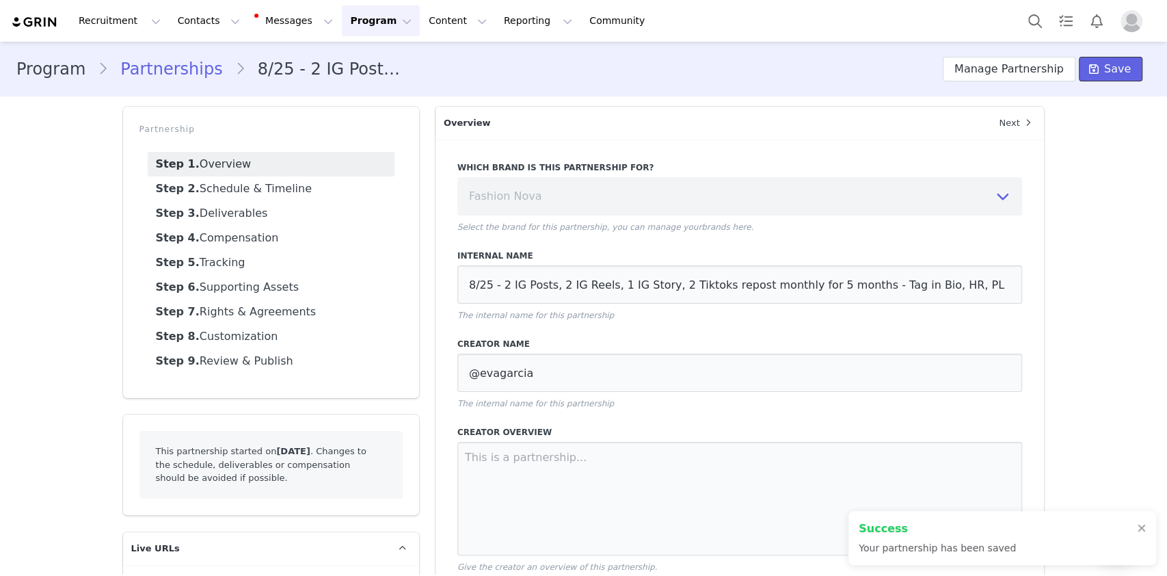  I want to click on button: Content, so click(457, 21).